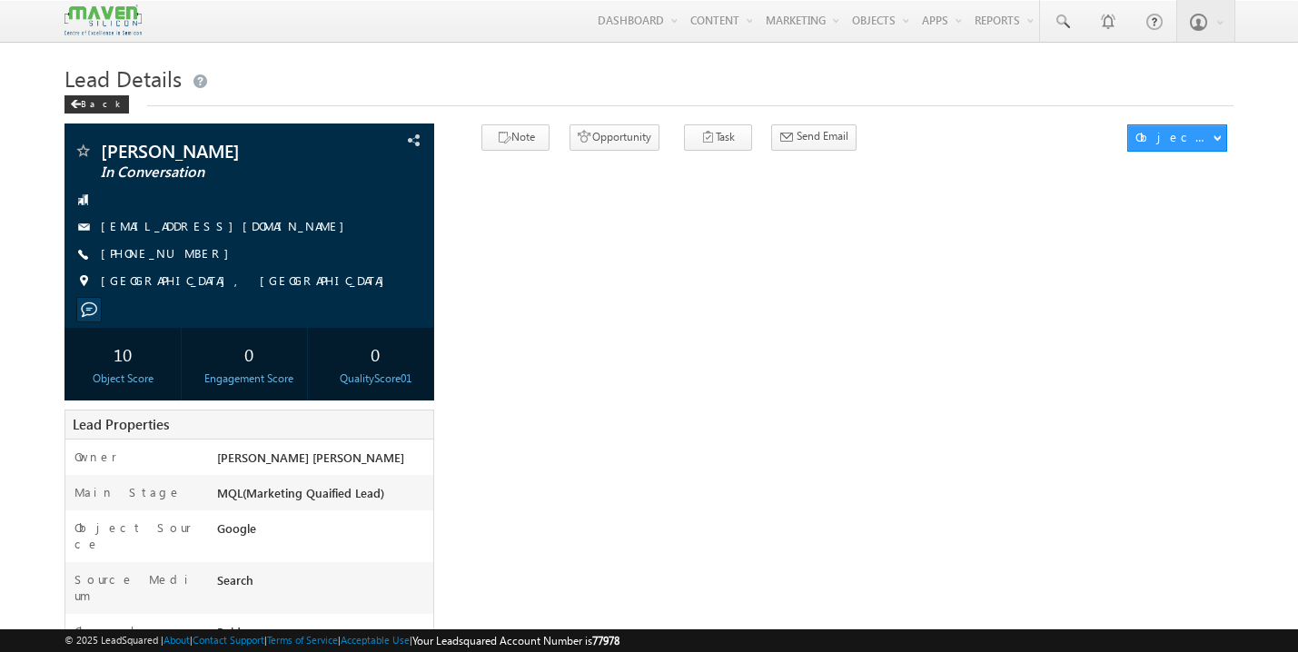 This screenshot has height=652, width=1298. Describe the element at coordinates (123, 78) in the screenshot. I see `span: Lead Details` at that location.